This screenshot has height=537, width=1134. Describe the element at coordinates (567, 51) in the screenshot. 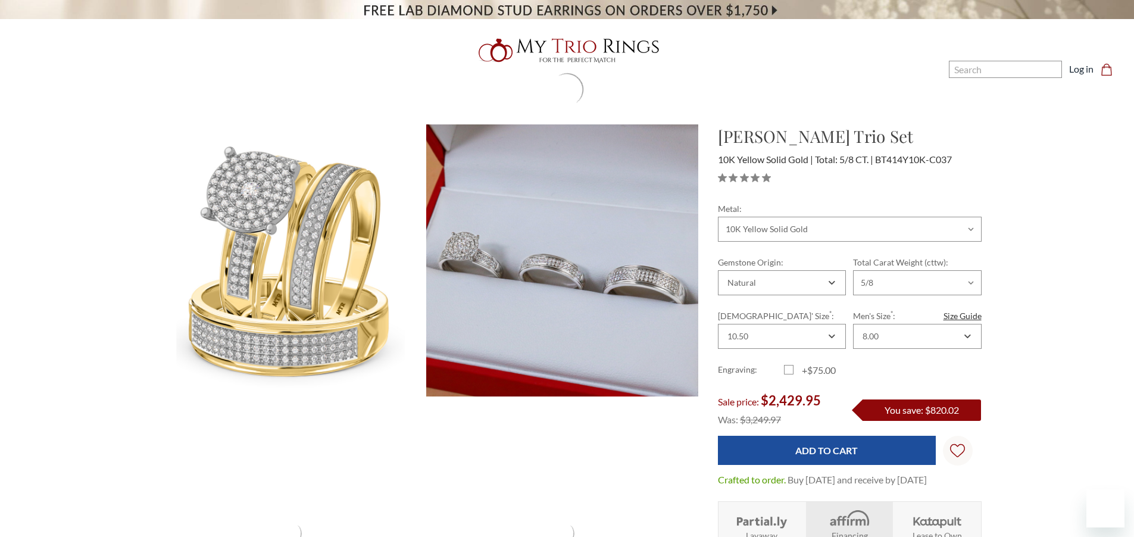

I see `a: My Trio Rings` at that location.